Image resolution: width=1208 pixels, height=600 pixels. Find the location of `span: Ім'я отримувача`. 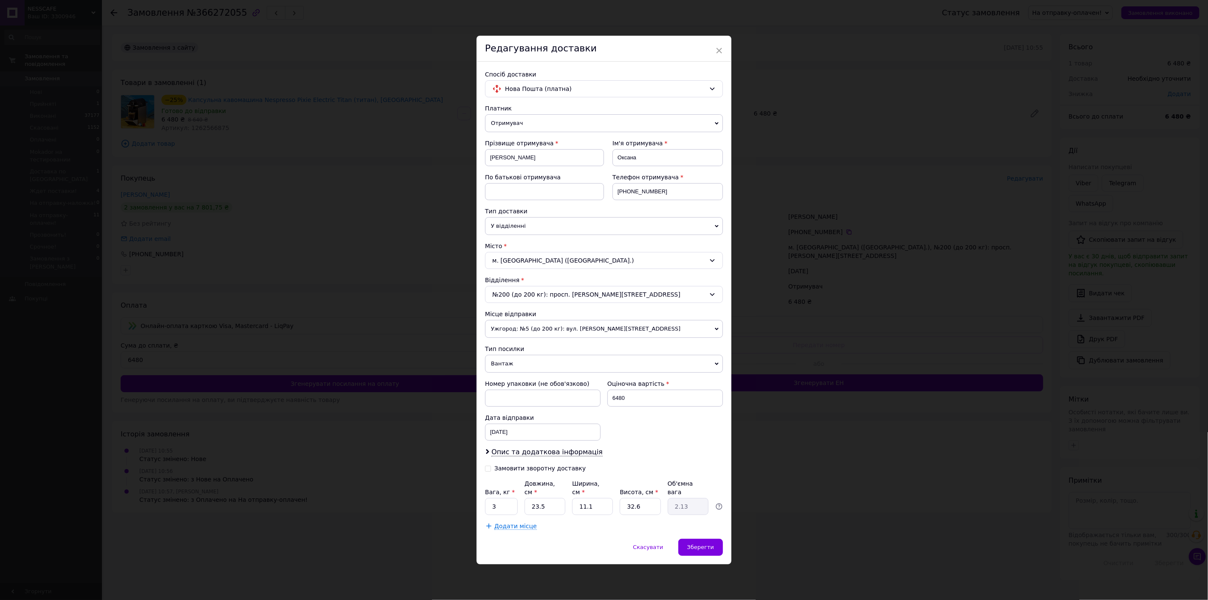

span: Ім'я отримувача is located at coordinates (638, 143).